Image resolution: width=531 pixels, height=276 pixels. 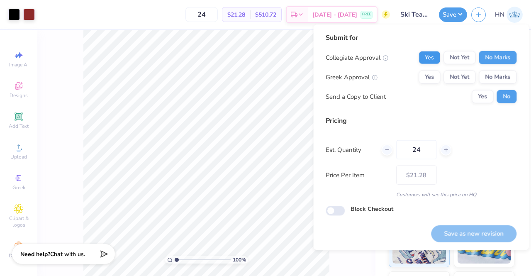 What do you see at coordinates (19, 222) in the screenshot?
I see `span: Clipart & logos` at bounding box center [19, 222].